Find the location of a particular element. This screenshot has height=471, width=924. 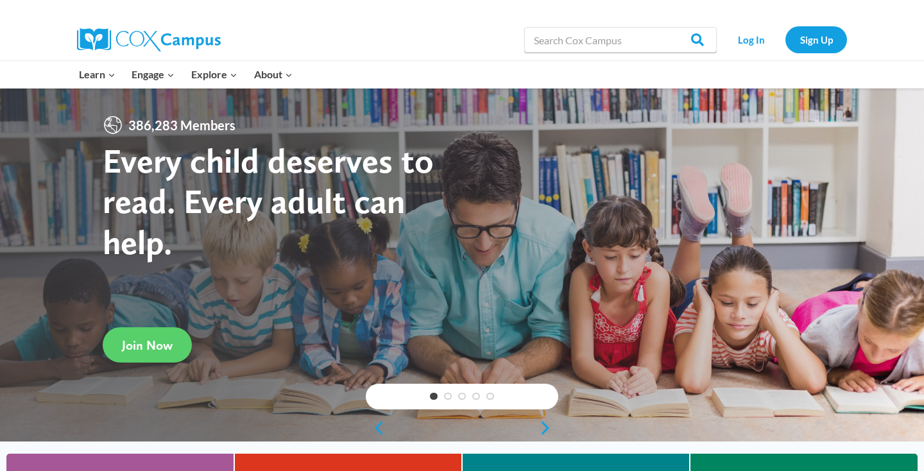

span: Explore is located at coordinates (214, 74).